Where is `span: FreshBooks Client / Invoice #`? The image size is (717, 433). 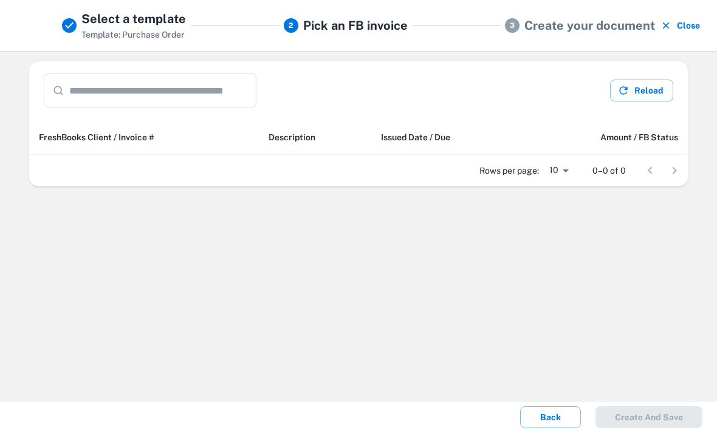
span: FreshBooks Client / Invoice # is located at coordinates (97, 137).